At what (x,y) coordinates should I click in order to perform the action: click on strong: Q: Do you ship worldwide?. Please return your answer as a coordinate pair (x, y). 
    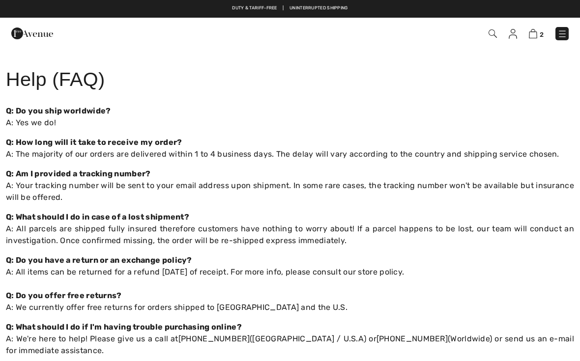
    Looking at the image, I should click on (58, 111).